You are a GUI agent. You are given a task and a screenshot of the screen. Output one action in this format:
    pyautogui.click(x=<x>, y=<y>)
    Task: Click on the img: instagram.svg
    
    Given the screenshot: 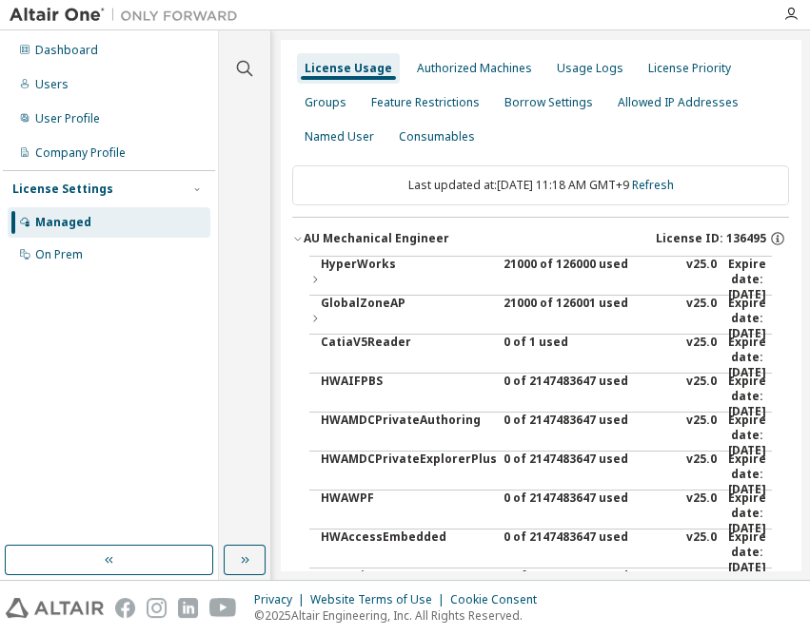 What is the action you would take?
    pyautogui.click(x=156, y=608)
    